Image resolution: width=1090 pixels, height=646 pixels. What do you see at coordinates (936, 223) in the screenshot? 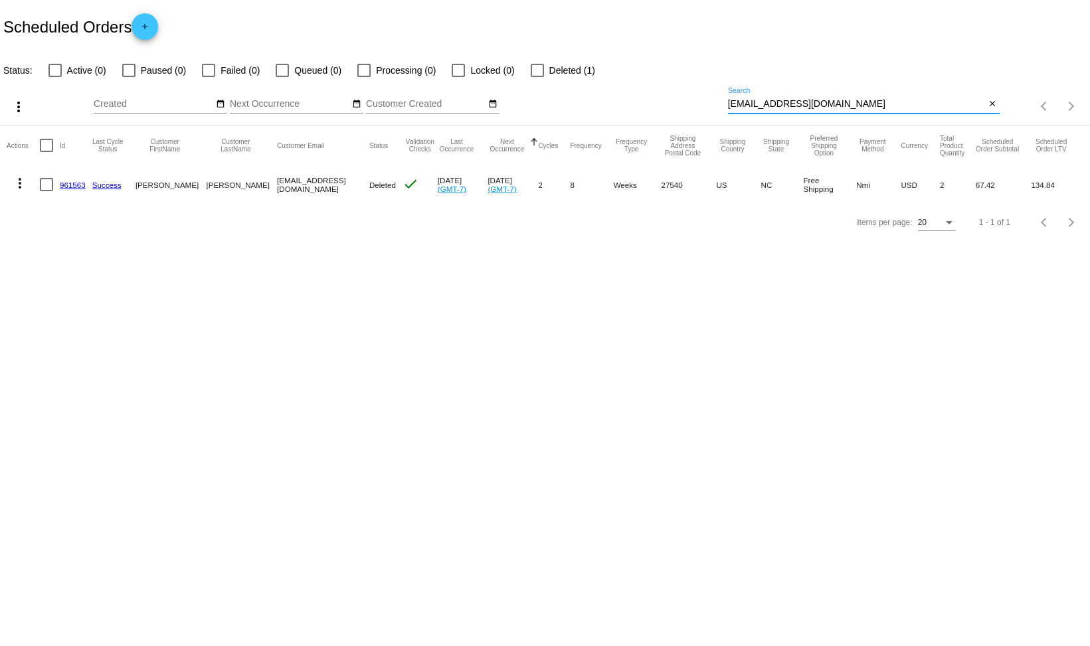
I see `mat-select: Items per page:` at bounding box center [936, 223].